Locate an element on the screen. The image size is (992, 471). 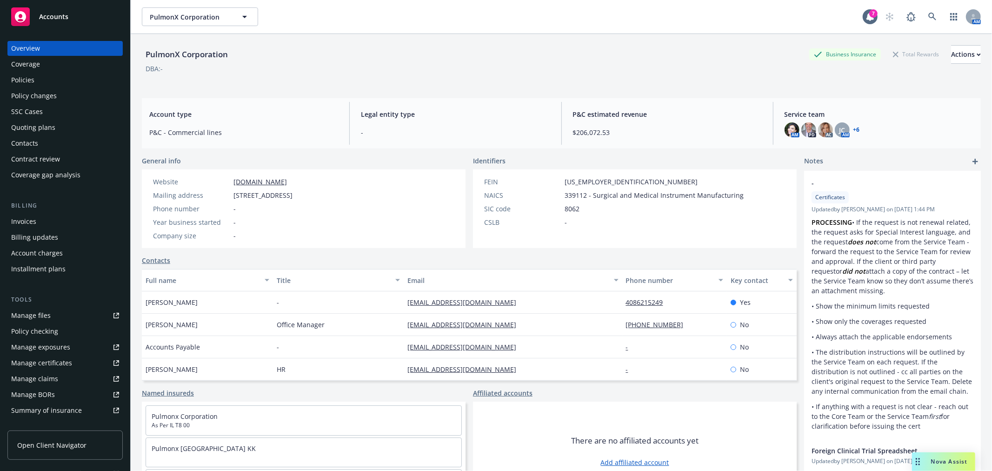
a: Policies is located at coordinates (65, 80).